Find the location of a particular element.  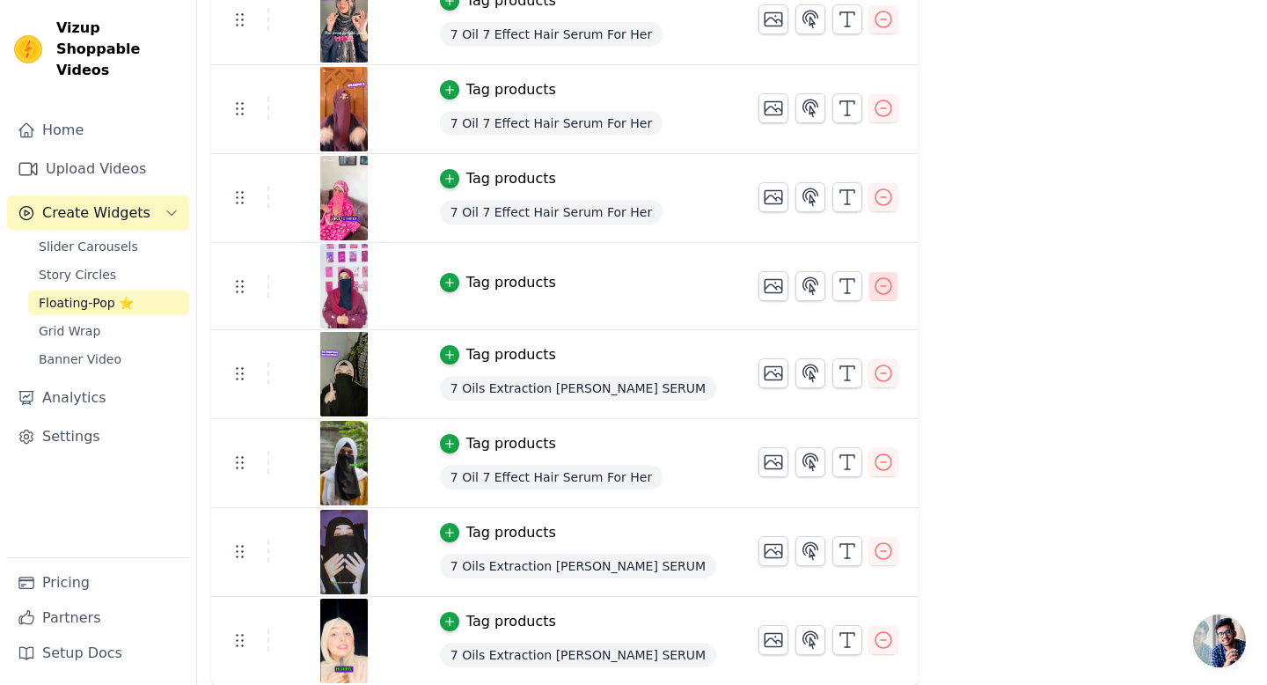

button: Create Widgets is located at coordinates (98, 213).